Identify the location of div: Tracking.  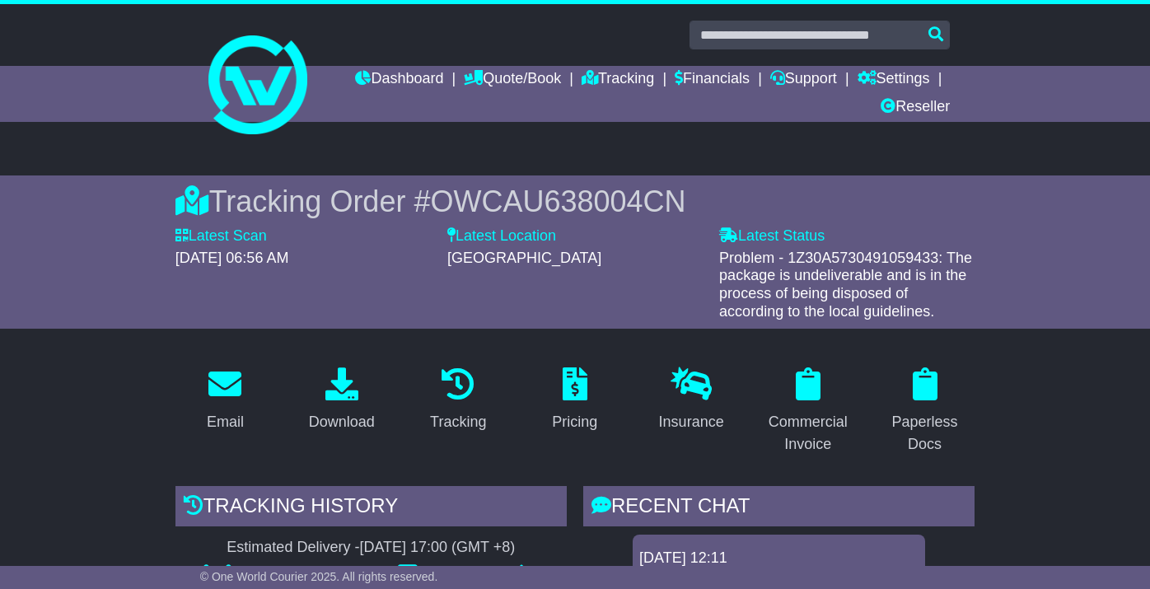
(458, 422).